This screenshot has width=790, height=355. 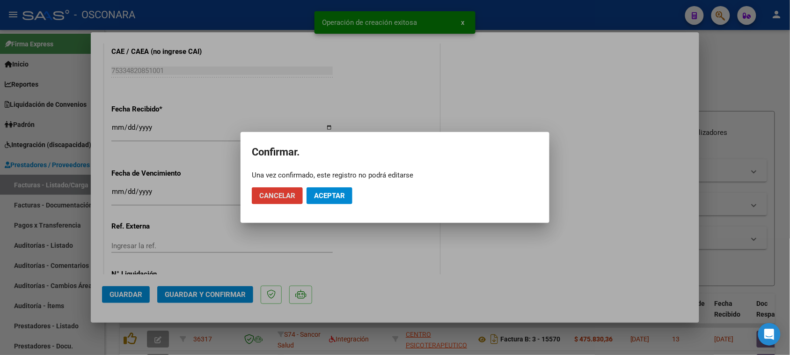 What do you see at coordinates (769, 334) in the screenshot?
I see `div: Open Intercom Messenger` at bounding box center [769, 334].